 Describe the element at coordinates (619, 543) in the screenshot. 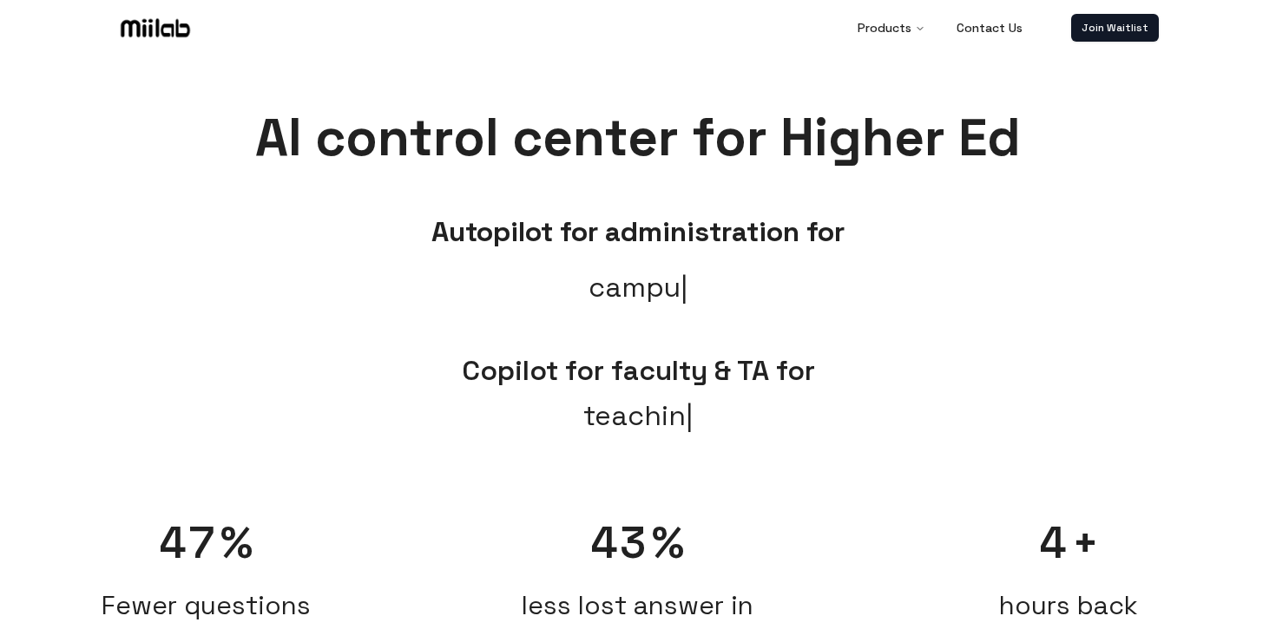

I see `span: 43` at that location.